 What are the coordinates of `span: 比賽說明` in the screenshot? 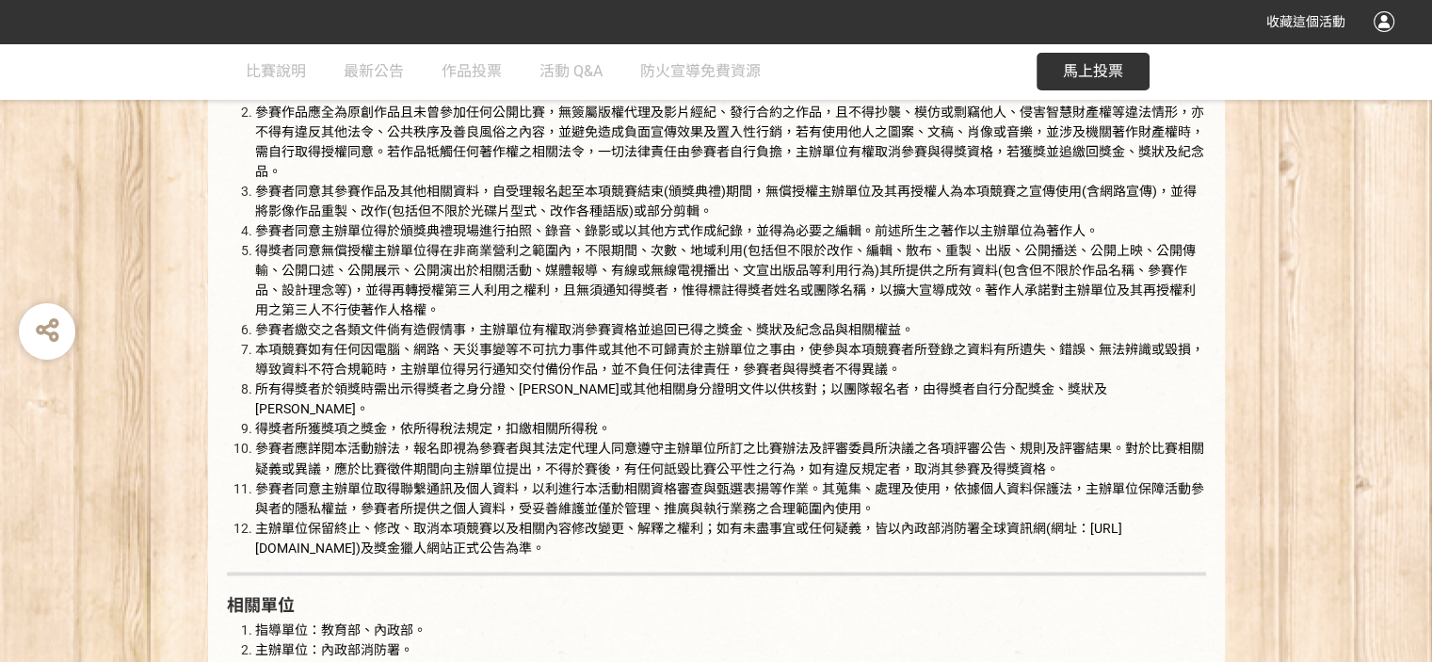 It's located at (276, 71).